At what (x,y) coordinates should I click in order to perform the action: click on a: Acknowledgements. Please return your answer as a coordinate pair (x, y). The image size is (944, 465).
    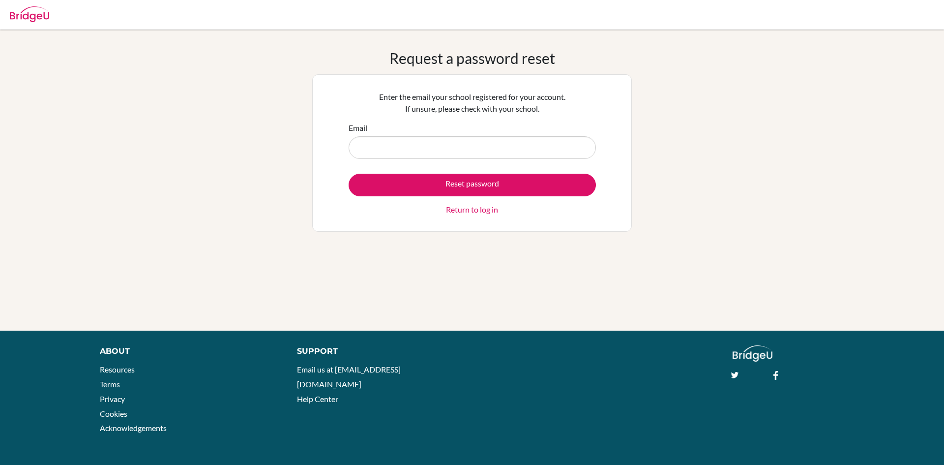
    Looking at the image, I should click on (133, 427).